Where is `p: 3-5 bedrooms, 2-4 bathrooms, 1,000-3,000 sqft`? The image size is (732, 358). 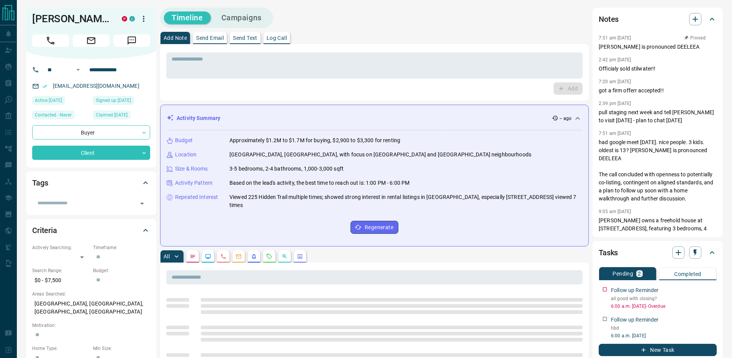 p: 3-5 bedrooms, 2-4 bathrooms, 1,000-3,000 sqft is located at coordinates (286, 168).